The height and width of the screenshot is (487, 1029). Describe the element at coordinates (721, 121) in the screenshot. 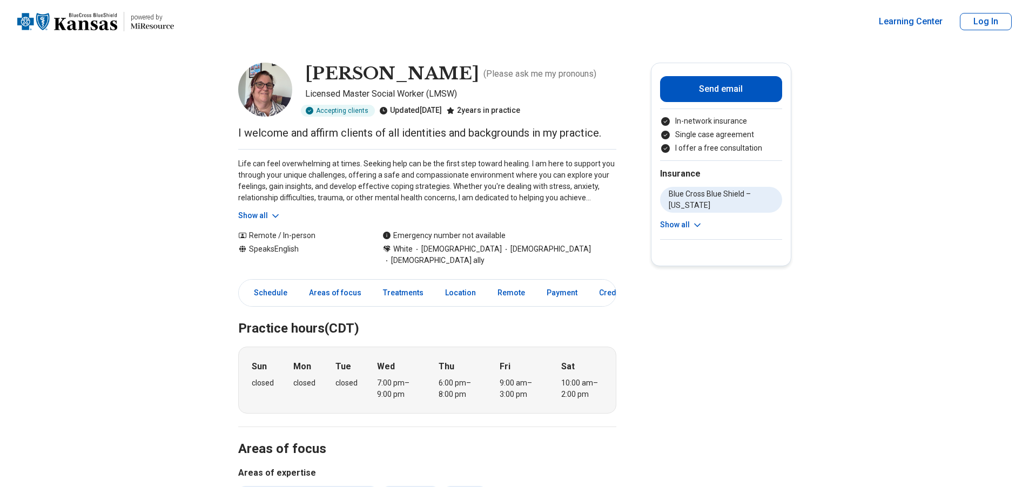

I see `li: In-network insurance` at that location.